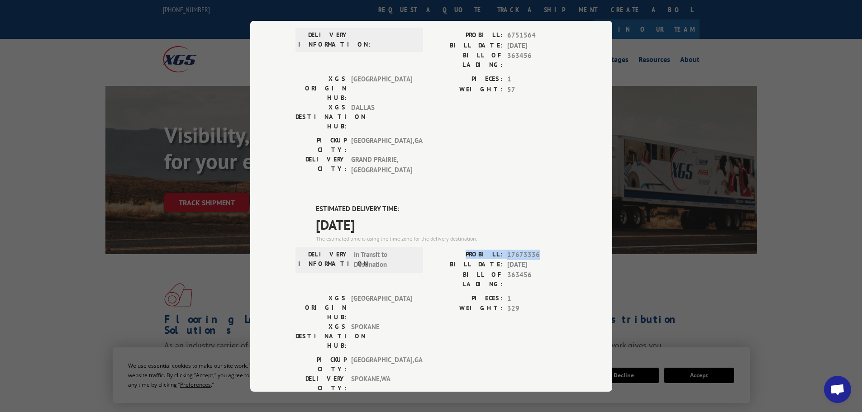 The width and height of the screenshot is (862, 412). What do you see at coordinates (441, 13) in the screenshot?
I see `span: DELIVERED` at bounding box center [441, 13].